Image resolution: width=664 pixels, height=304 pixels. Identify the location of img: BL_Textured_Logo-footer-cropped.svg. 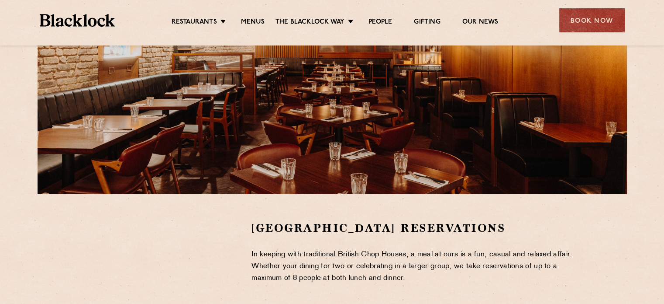
(77, 20).